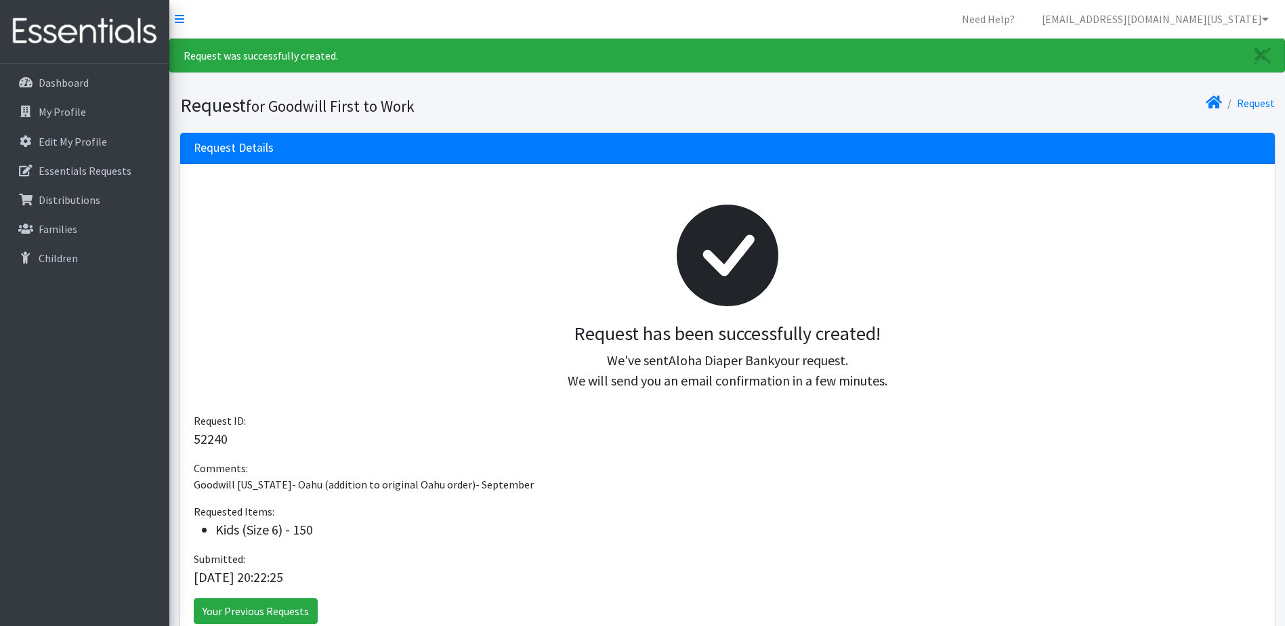  I want to click on li: Kids (Size 6) - 150, so click(738, 530).